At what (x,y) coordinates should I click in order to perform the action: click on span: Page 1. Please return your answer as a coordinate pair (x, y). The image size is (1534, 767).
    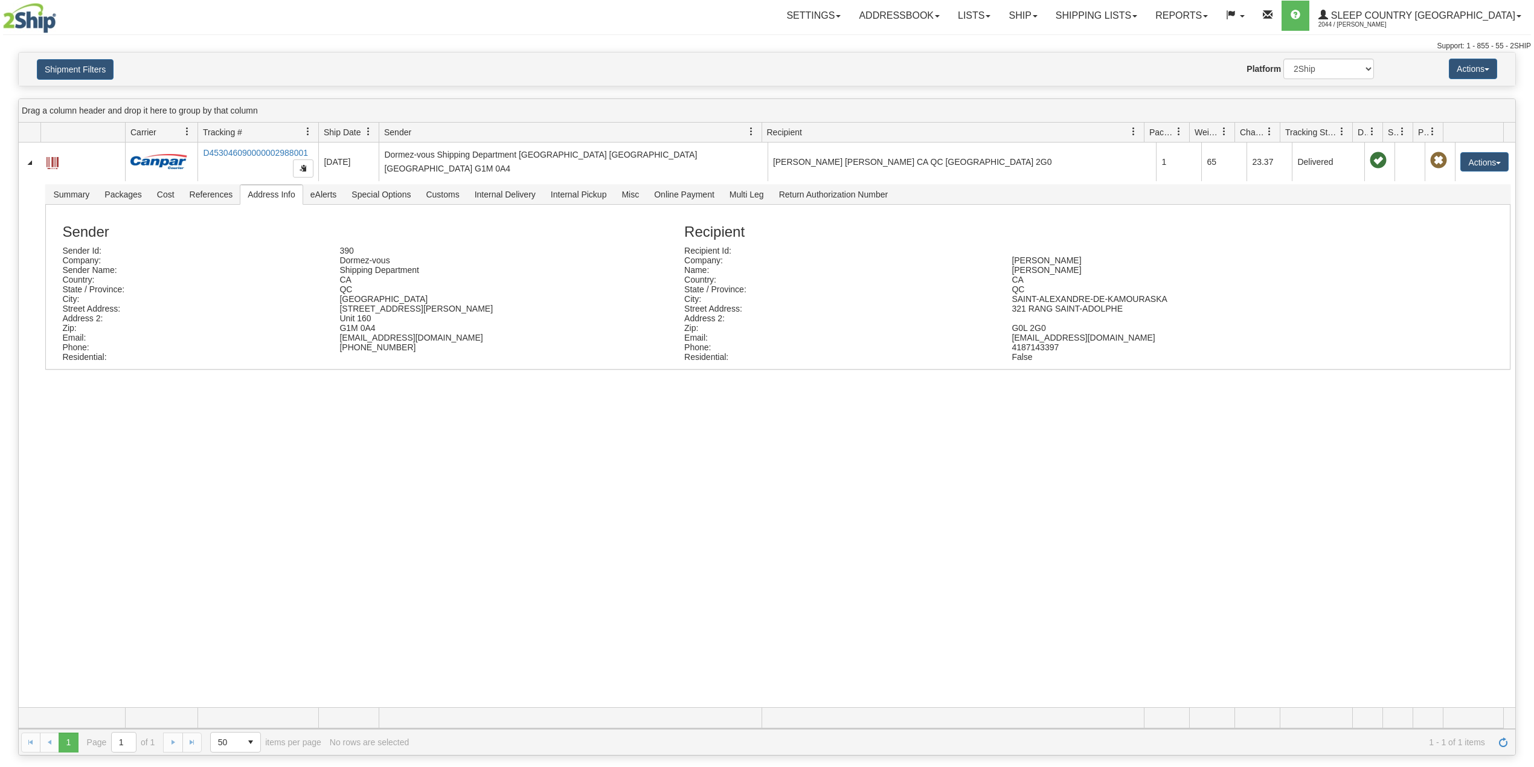
    Looking at the image, I should click on (68, 742).